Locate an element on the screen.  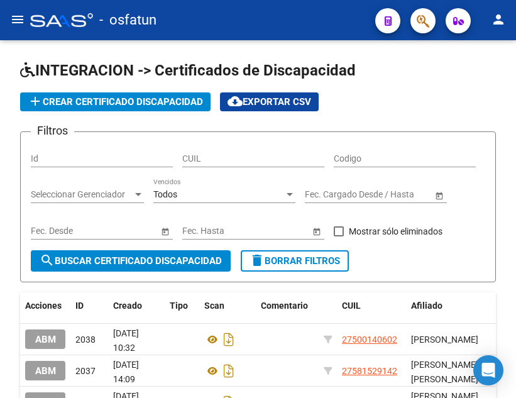
mat-icon: menu is located at coordinates (18, 19).